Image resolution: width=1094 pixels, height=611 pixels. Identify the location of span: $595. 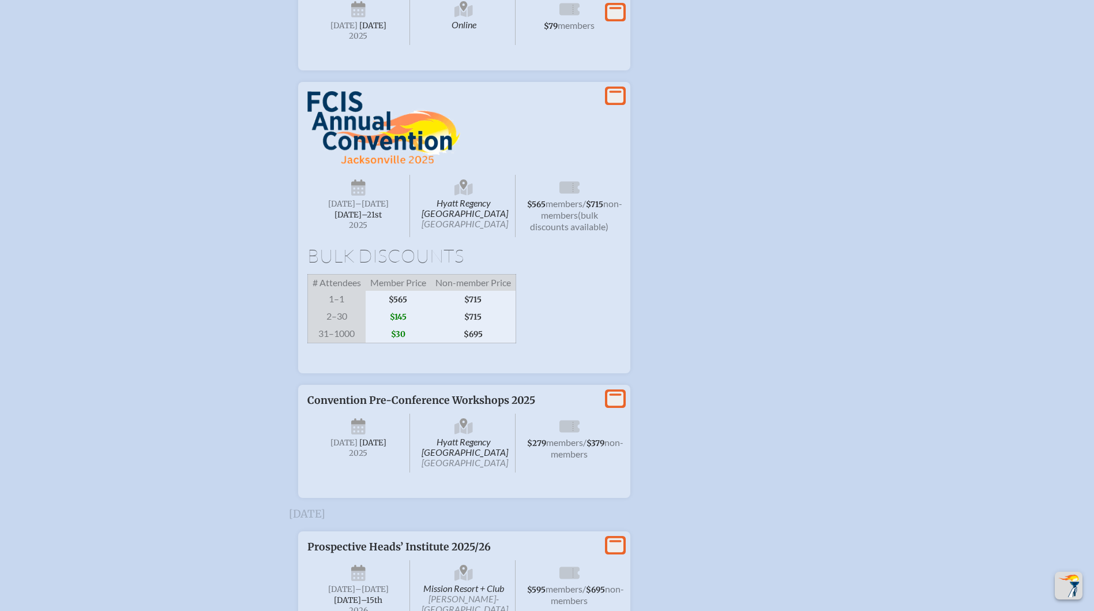
(537, 590).